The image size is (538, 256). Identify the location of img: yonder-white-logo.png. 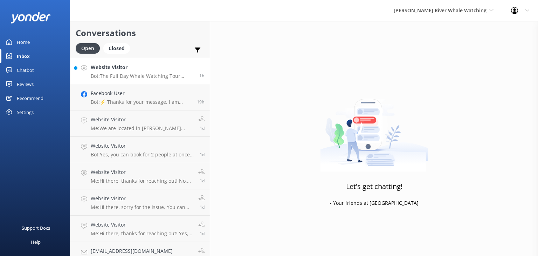
(30, 18).